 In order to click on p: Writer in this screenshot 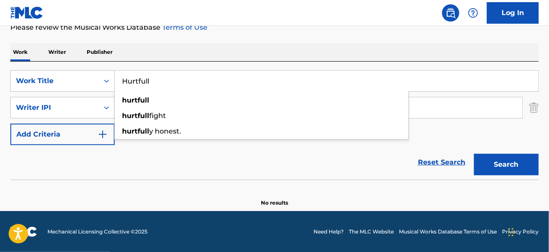, I will do `click(57, 52)`.